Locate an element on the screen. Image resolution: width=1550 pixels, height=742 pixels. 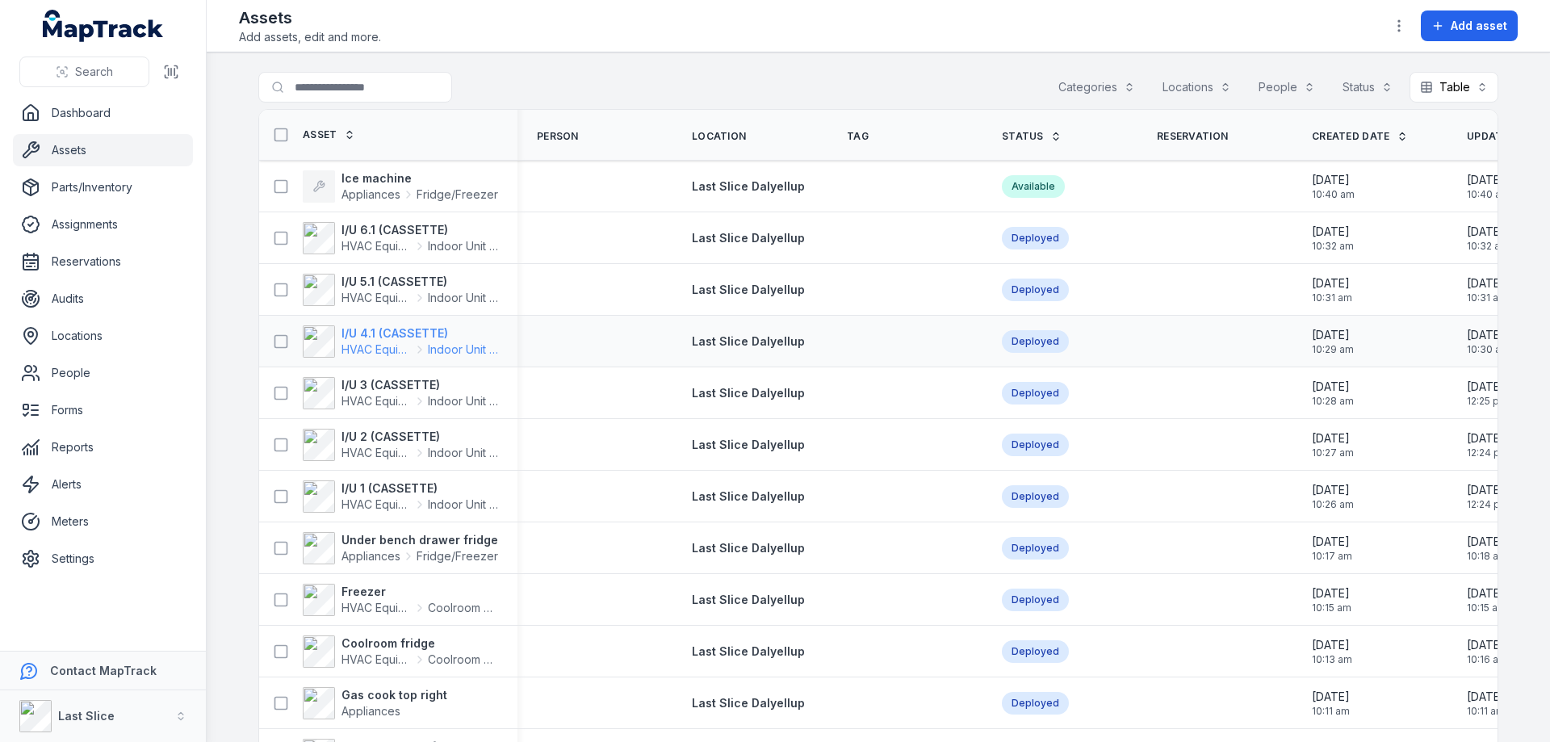
a: Settings is located at coordinates (103, 559).